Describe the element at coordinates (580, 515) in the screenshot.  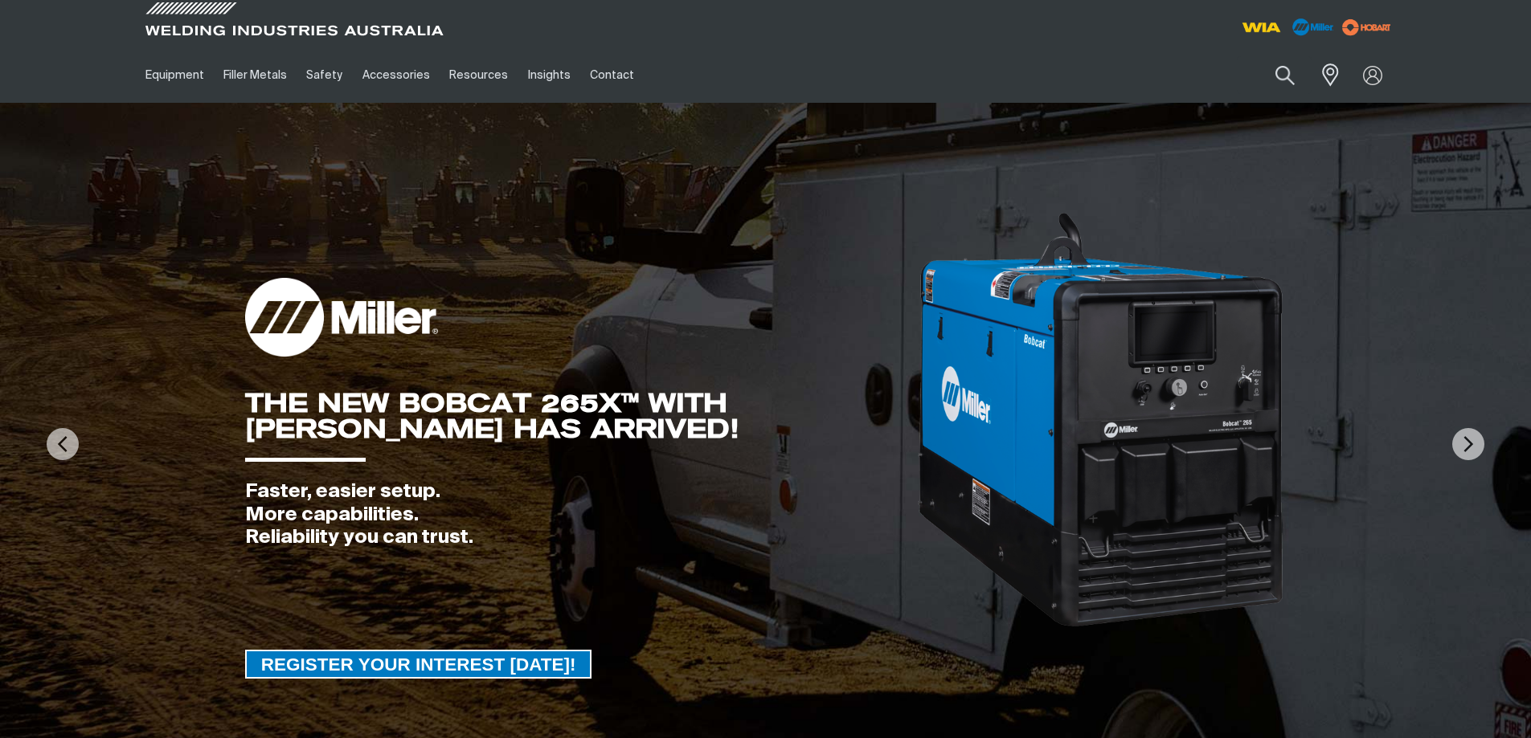
I see `div: Faster, easier setup. More capabilities. Reliability you can trust.` at that location.